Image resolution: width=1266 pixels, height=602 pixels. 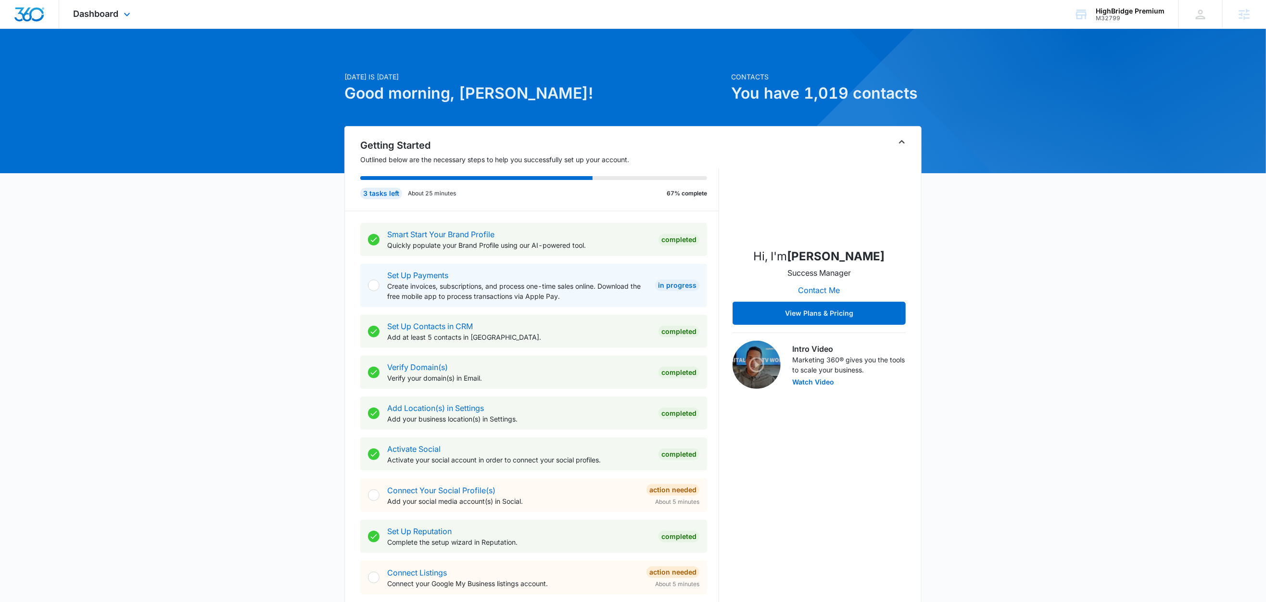 I want to click on a: Verify Domain(s), so click(x=418, y=367).